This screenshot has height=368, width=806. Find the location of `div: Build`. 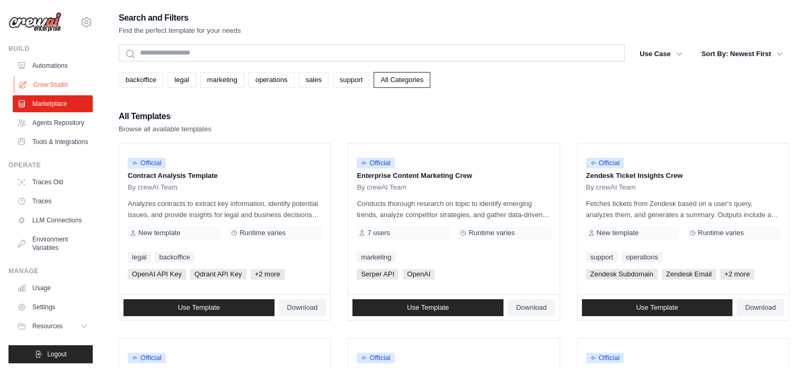

div: Build is located at coordinates (50, 49).